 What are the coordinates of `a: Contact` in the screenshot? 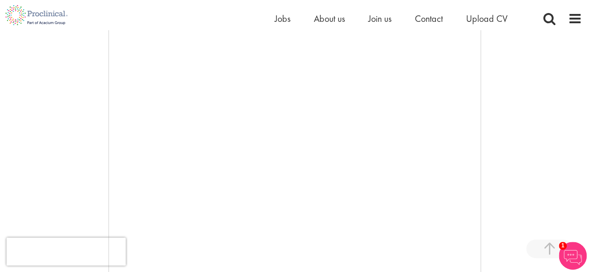 It's located at (429, 19).